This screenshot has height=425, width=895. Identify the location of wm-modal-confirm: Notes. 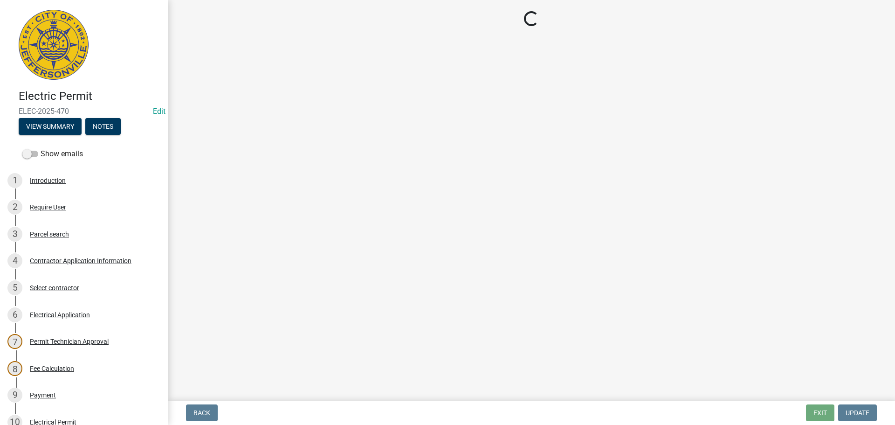
(103, 127).